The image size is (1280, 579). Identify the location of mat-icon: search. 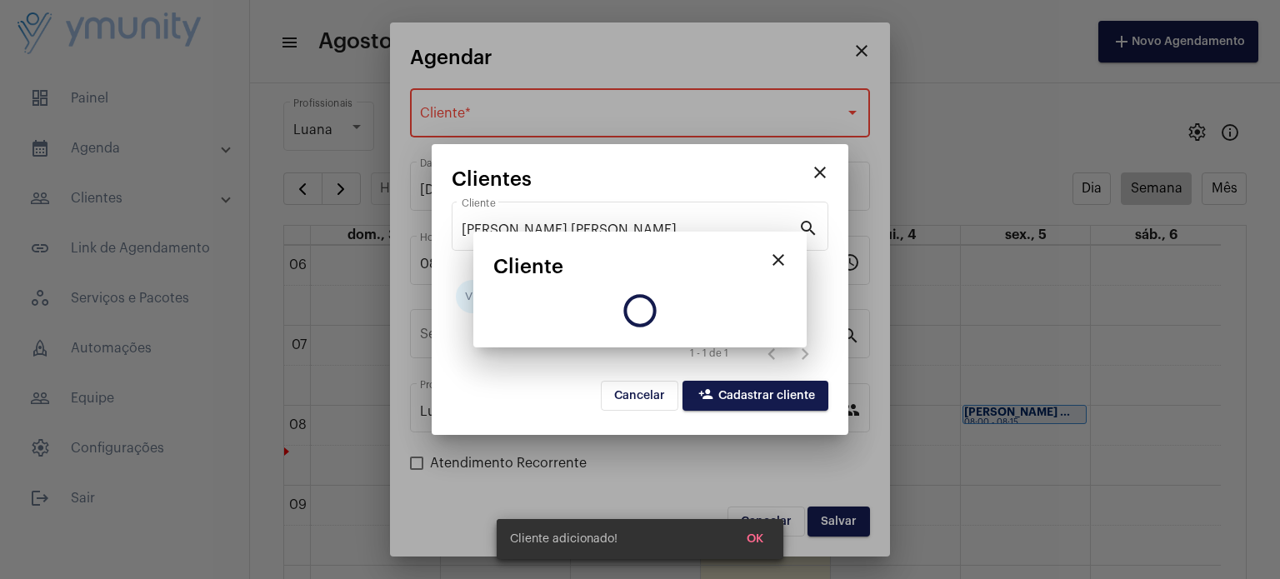
(809, 228).